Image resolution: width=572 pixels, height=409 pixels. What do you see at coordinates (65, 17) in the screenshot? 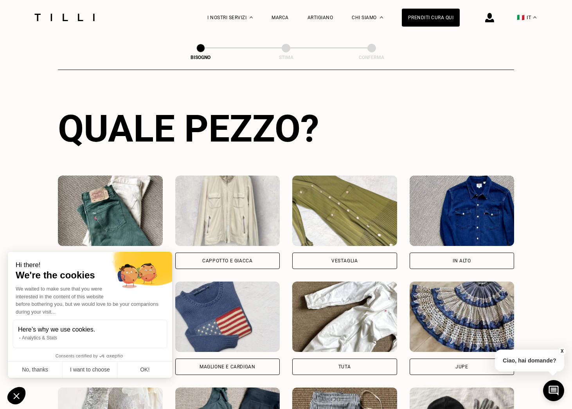
I see `a: Logo del servizio di sartoria Tilli` at bounding box center [65, 17].